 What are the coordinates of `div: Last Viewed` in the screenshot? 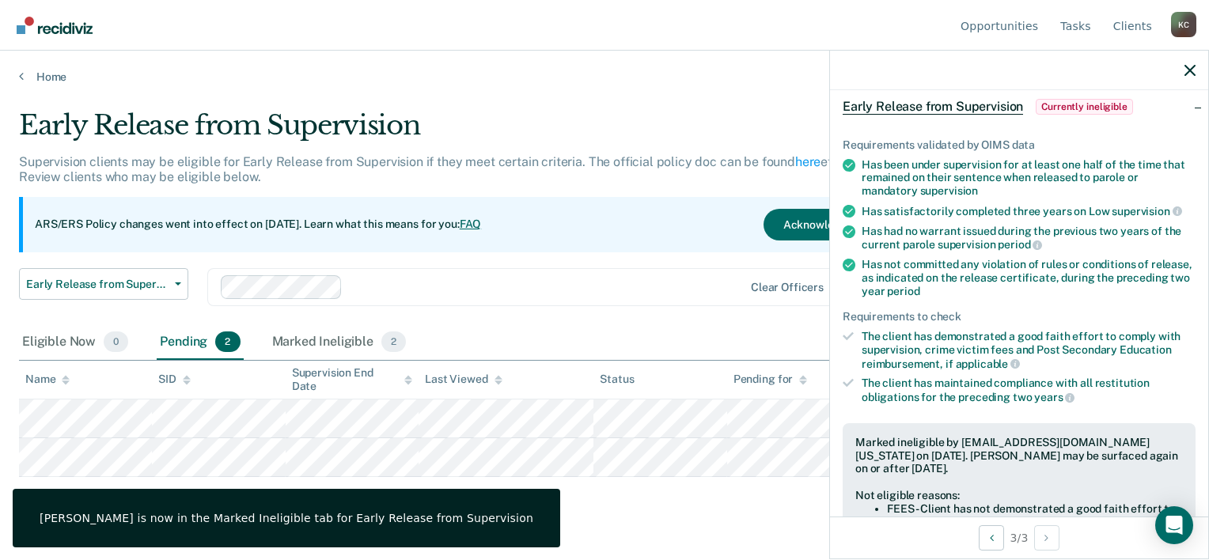 It's located at (463, 379).